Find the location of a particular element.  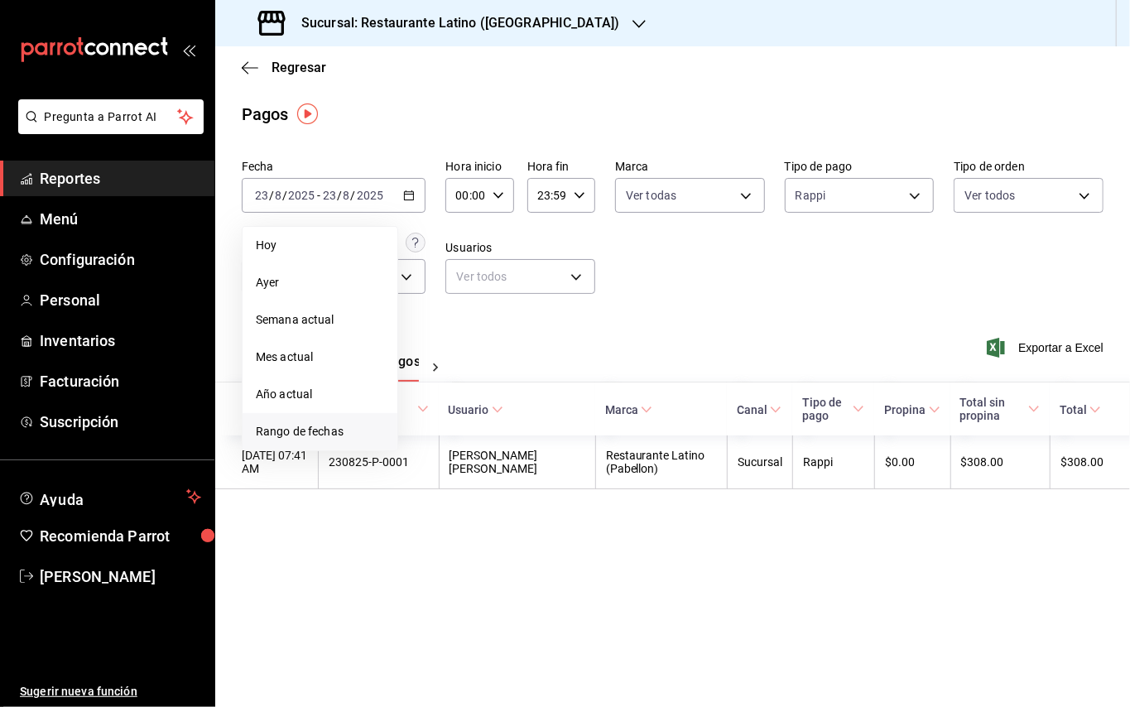

span: Suscripción is located at coordinates (120, 421).